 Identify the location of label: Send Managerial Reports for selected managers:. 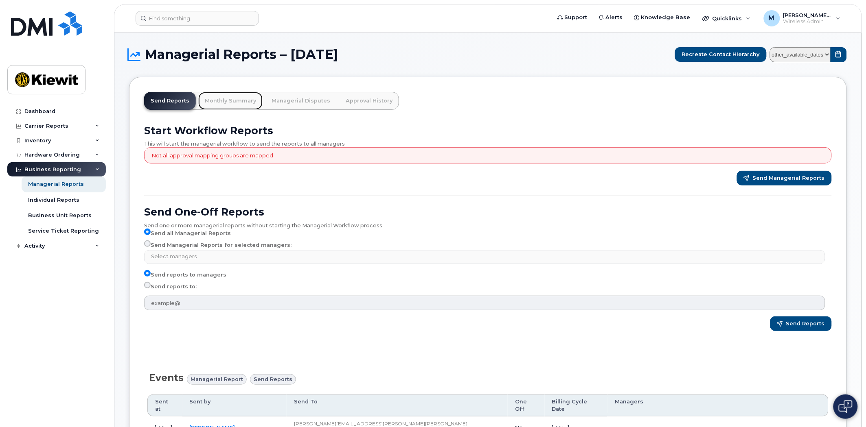
(218, 245).